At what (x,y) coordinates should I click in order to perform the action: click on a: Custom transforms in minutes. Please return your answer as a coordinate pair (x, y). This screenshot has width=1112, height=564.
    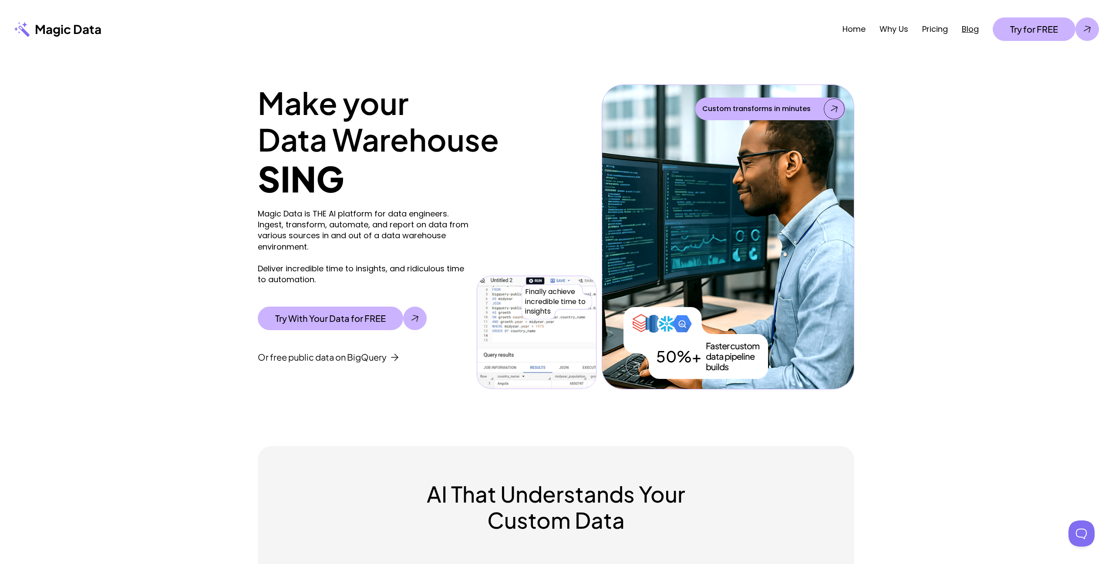
    Looking at the image, I should click on (770, 109).